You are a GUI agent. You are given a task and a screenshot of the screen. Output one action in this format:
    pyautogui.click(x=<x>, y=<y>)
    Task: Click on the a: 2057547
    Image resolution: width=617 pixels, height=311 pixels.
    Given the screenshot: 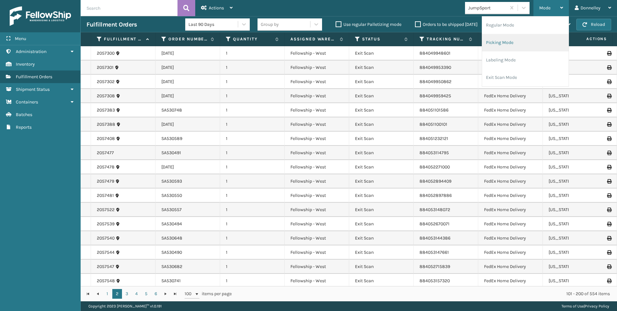 What is the action you would take?
    pyautogui.click(x=106, y=266)
    